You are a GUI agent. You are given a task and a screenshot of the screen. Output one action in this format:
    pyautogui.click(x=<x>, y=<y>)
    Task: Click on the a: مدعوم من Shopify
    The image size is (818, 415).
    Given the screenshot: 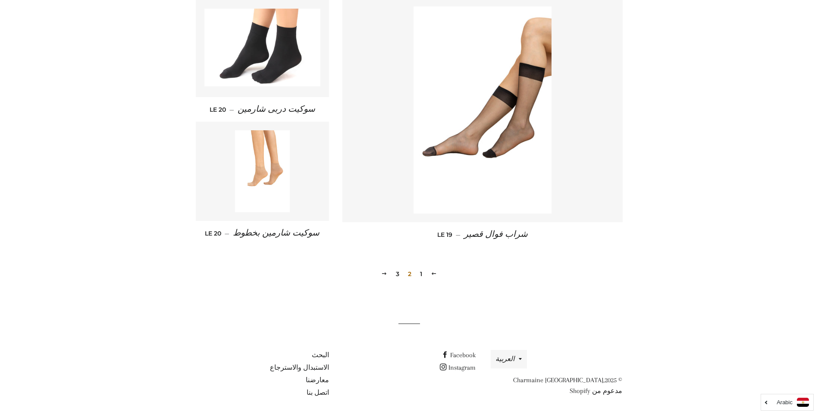 What is the action you would take?
    pyautogui.click(x=596, y=391)
    